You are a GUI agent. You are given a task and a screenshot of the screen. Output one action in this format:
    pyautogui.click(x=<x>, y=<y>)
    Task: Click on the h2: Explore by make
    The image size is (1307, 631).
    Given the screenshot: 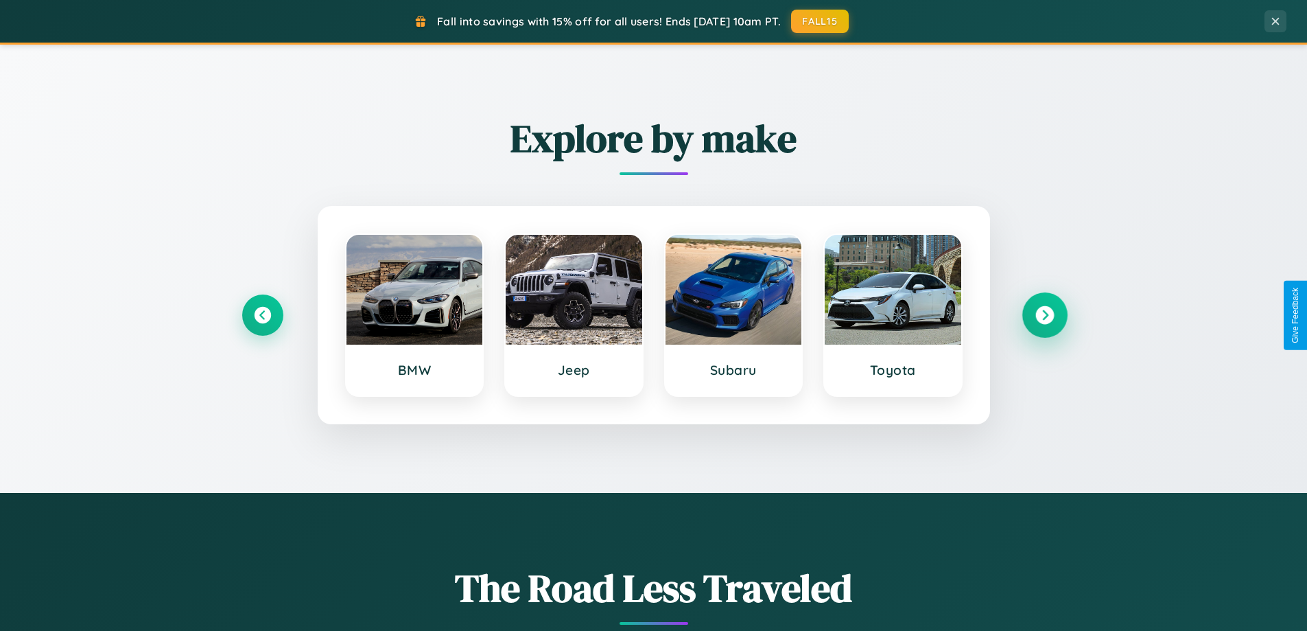 What is the action you would take?
    pyautogui.click(x=654, y=138)
    